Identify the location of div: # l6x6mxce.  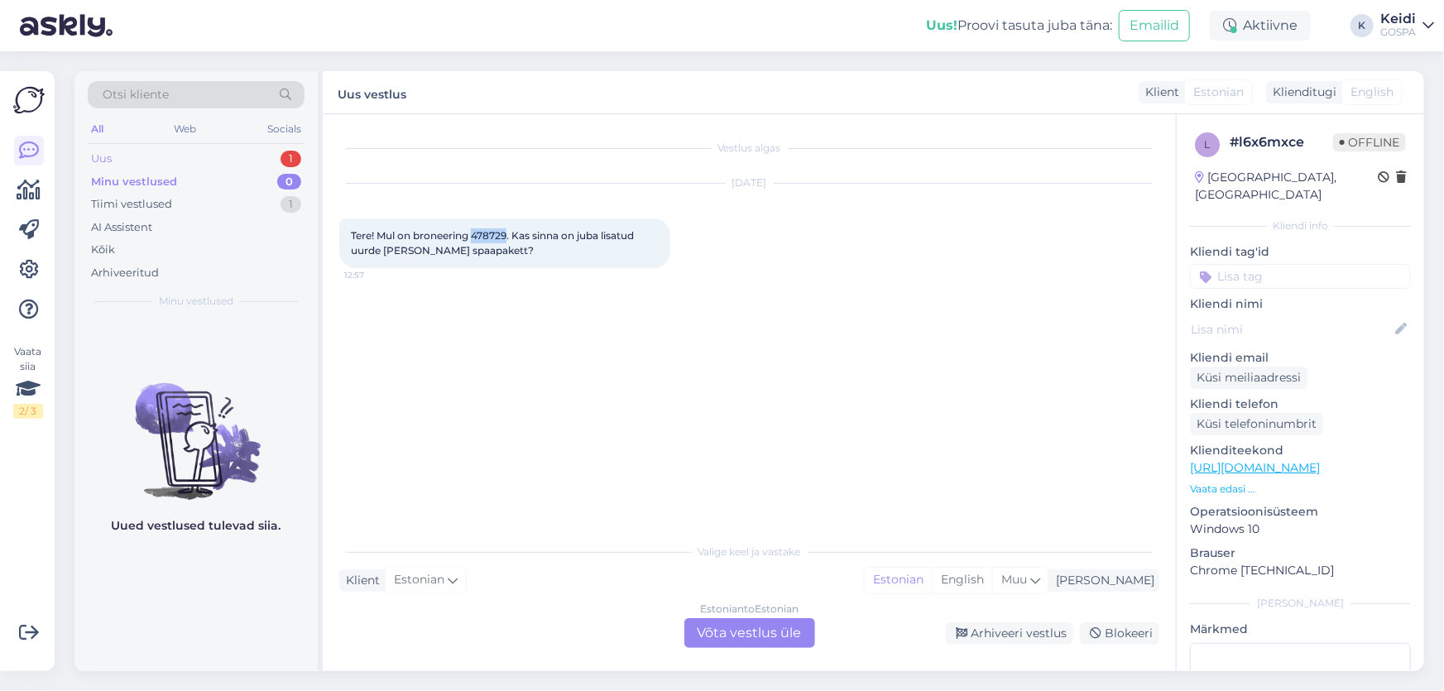
(1281, 142).